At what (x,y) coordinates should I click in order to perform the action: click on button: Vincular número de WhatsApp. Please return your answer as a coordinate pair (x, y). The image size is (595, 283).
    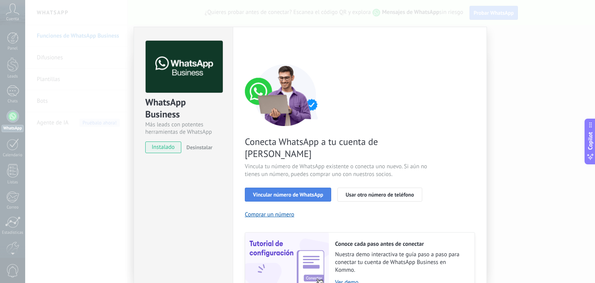
    Looking at the image, I should click on (288, 195).